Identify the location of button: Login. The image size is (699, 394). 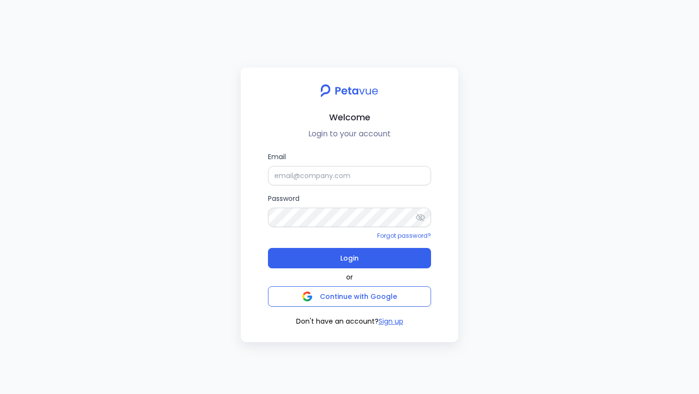
(349, 258).